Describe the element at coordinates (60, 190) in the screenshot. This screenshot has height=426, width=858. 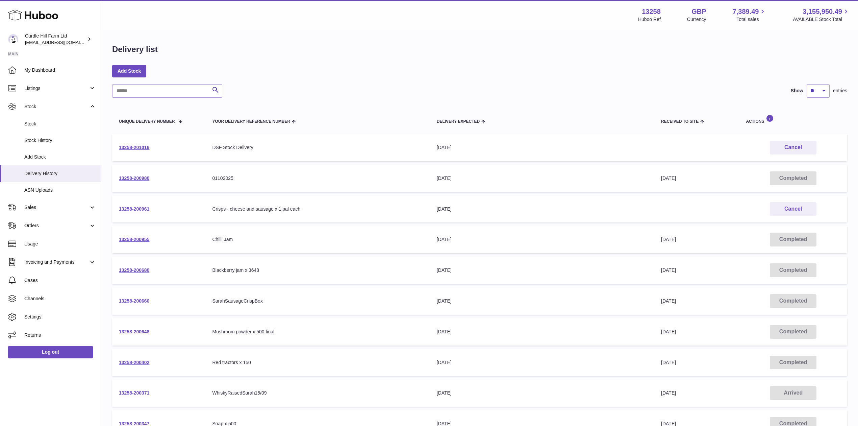
I see `span: ASN Uploads` at that location.